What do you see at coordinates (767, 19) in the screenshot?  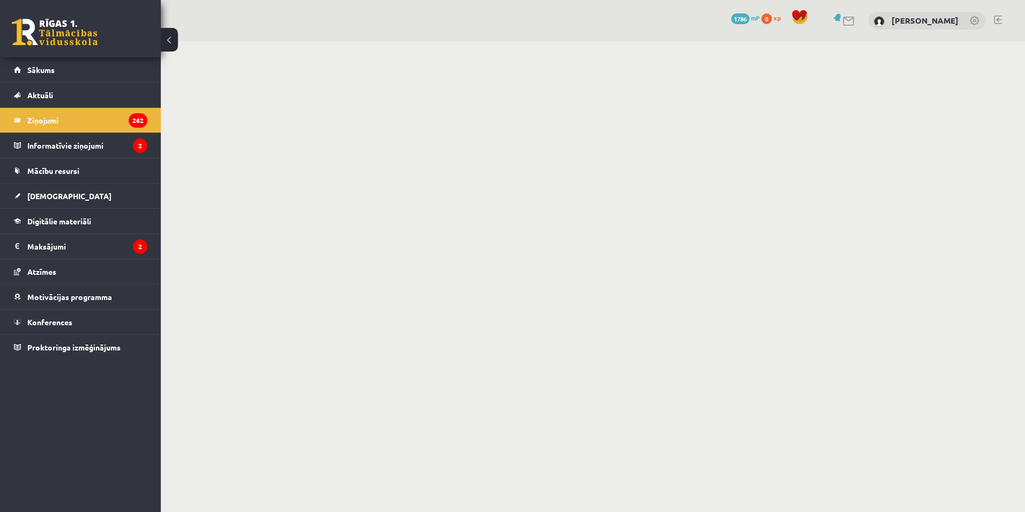 I see `span: 0` at bounding box center [767, 19].